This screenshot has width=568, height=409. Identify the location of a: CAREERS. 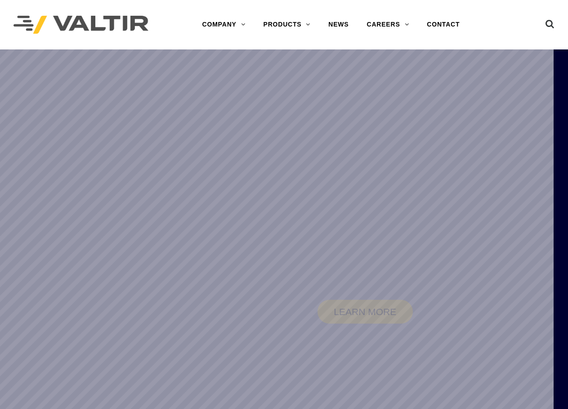
(387, 25).